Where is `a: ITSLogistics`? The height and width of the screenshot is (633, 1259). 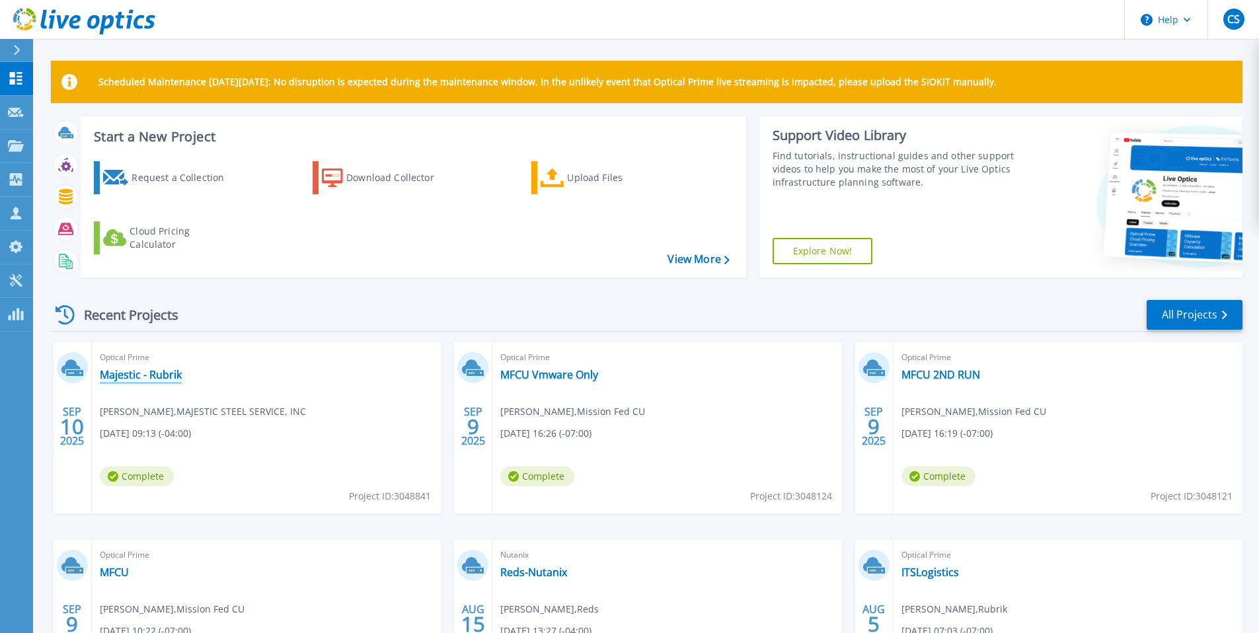
a: ITSLogistics is located at coordinates (930, 572).